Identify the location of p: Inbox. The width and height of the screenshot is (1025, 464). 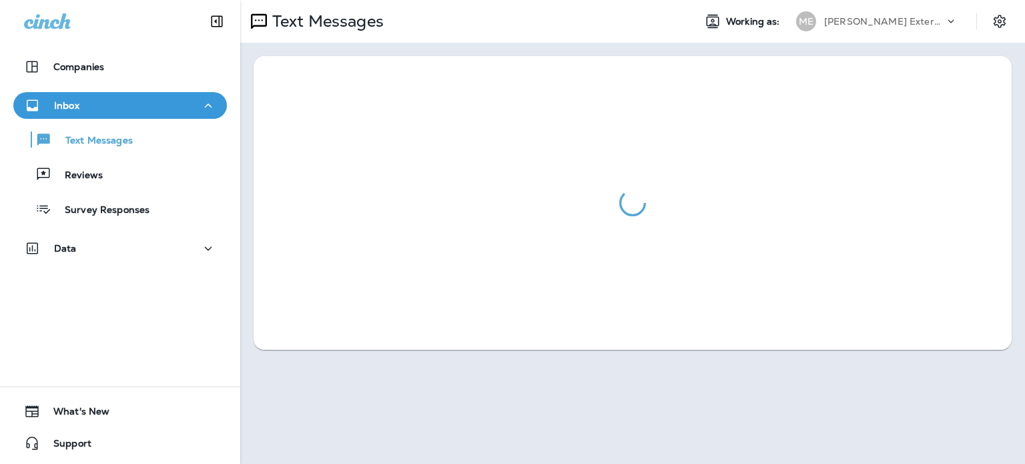
(67, 105).